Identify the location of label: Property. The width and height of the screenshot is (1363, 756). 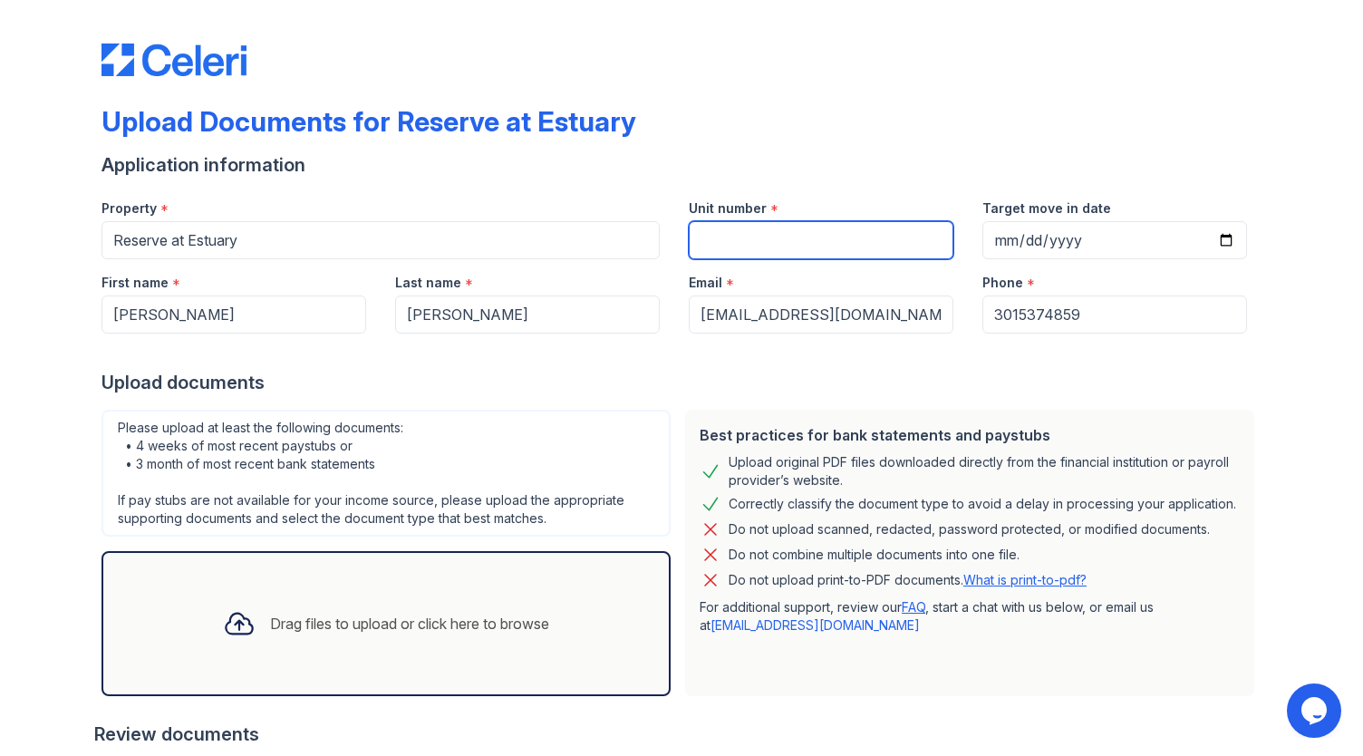
(129, 208).